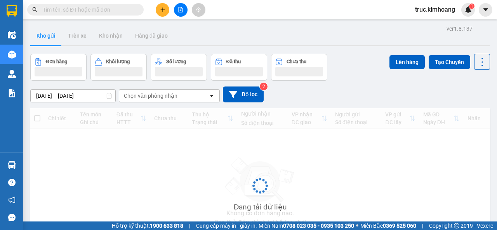 This screenshot has height=230, width=497. What do you see at coordinates (12, 11) in the screenshot?
I see `img: logo-vxr` at bounding box center [12, 11].